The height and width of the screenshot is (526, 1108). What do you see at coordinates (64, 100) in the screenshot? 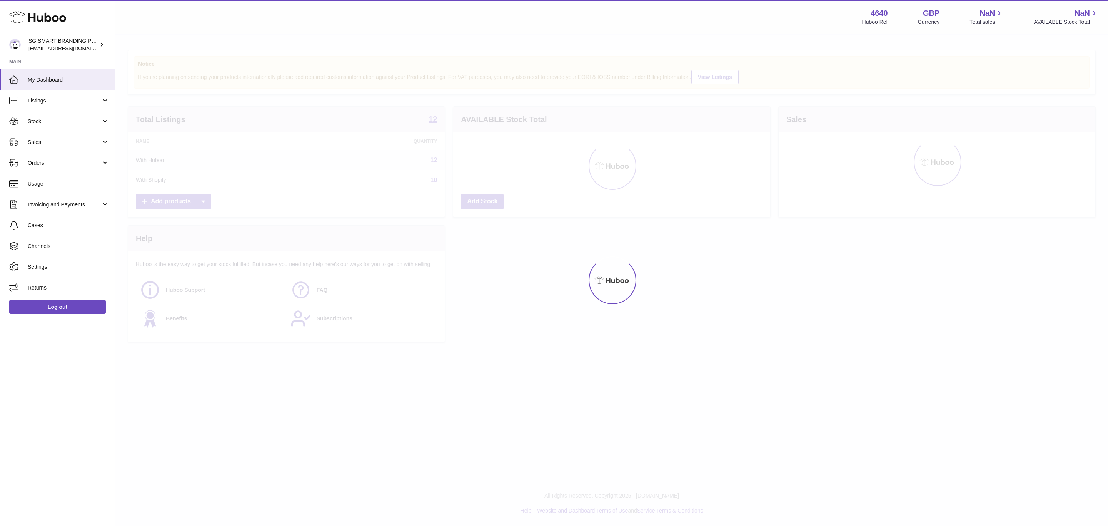
I see `span: Listings` at bounding box center [64, 100].